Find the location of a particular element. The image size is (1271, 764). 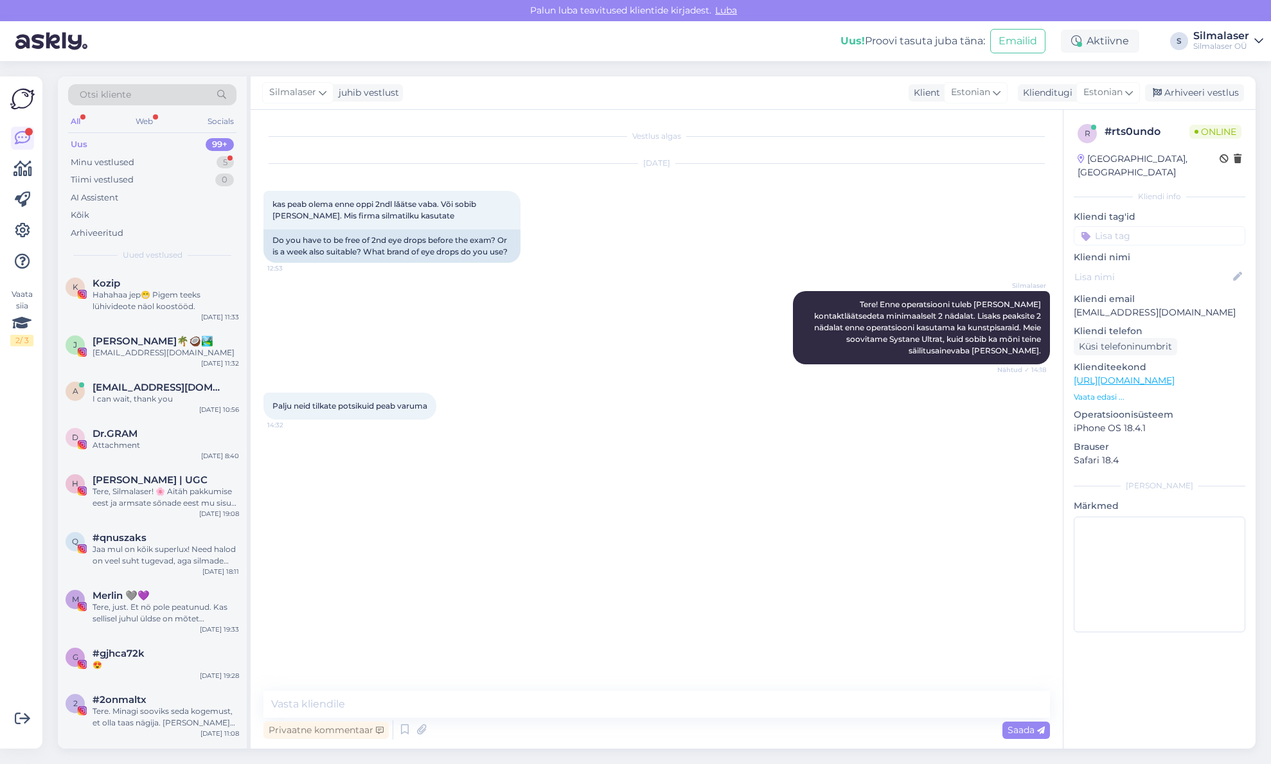

span: #gjhca72k is located at coordinates (118, 654).